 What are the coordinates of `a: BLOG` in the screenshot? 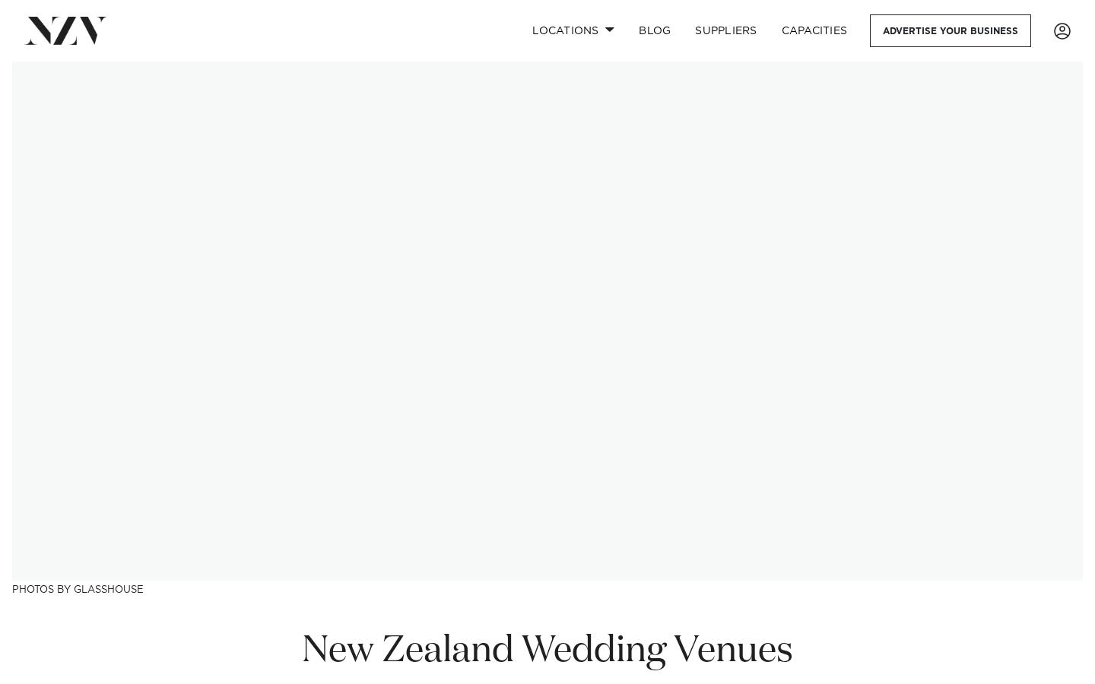 It's located at (655, 30).